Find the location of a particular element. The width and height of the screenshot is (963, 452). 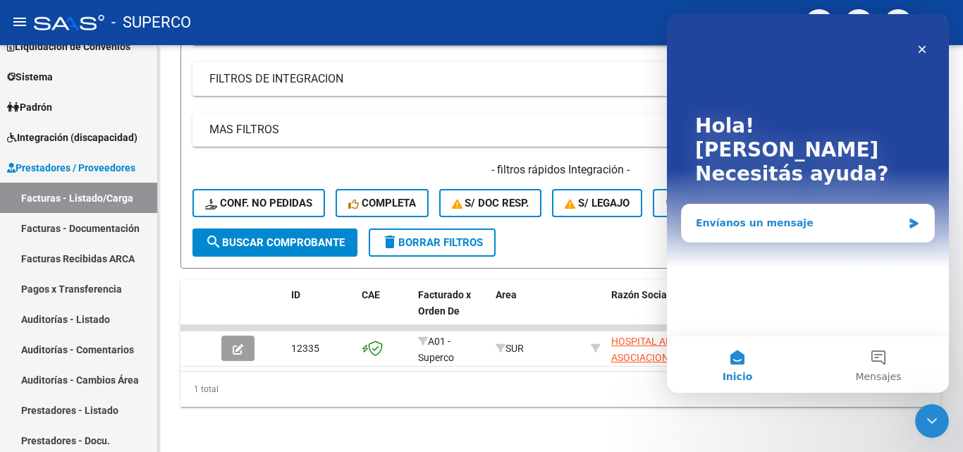

datatable-header-cell: Razón Social is located at coordinates (658, 311).